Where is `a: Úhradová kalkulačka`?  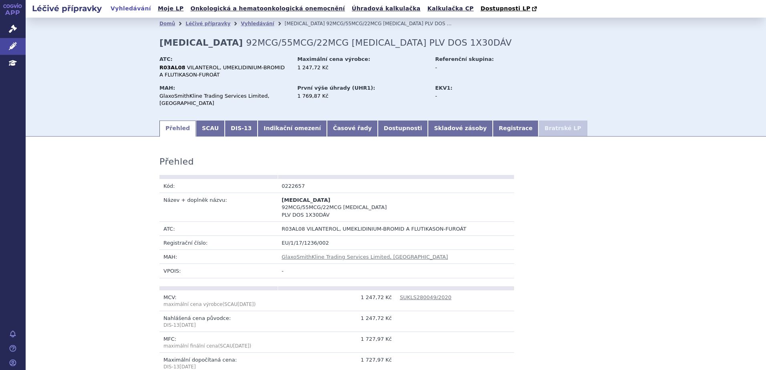
a: Úhradová kalkulačka is located at coordinates (386, 8).